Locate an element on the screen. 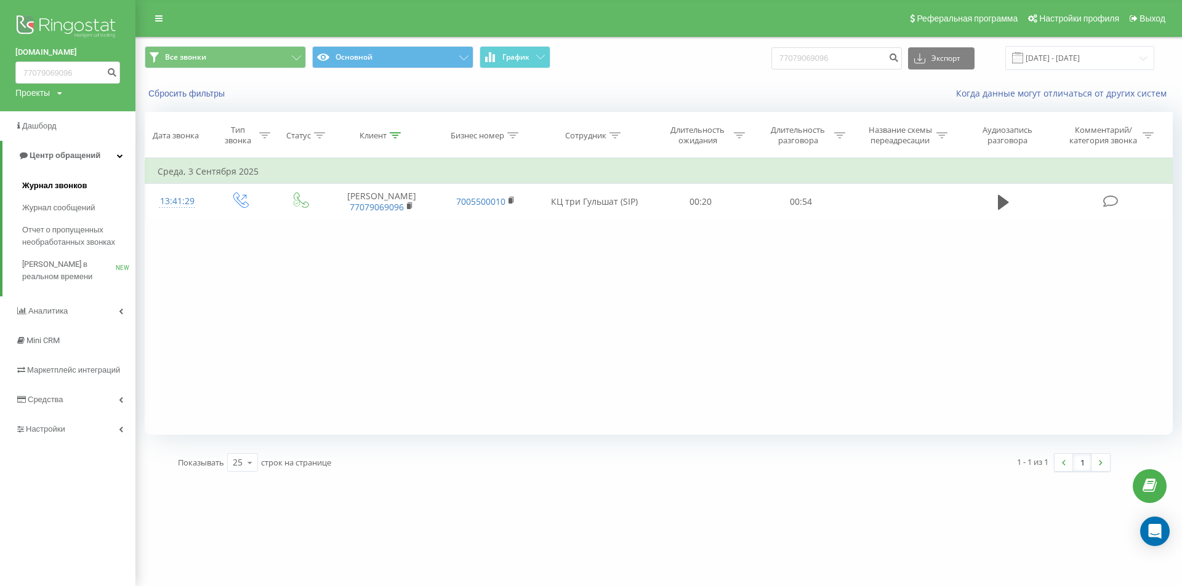 The height and width of the screenshot is (586, 1182). button: График is located at coordinates (514, 57).